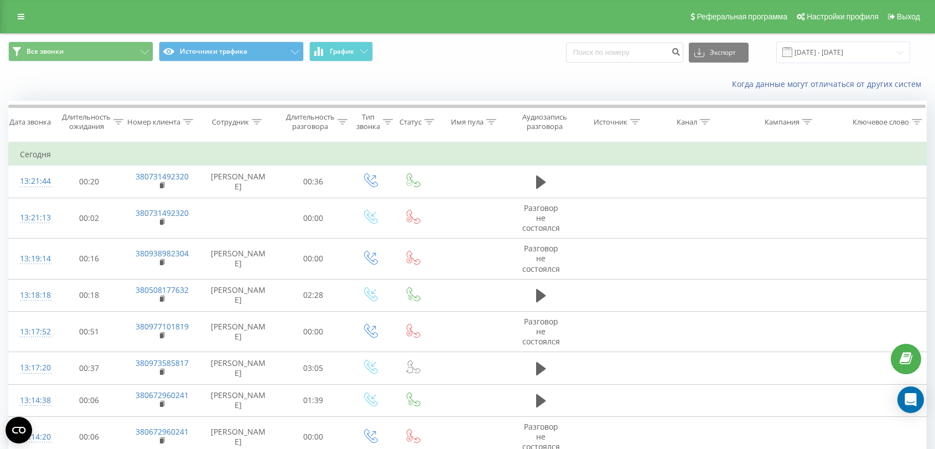 This screenshot has height=449, width=935. What do you see at coordinates (313, 368) in the screenshot?
I see `td: 03:05` at bounding box center [313, 368].